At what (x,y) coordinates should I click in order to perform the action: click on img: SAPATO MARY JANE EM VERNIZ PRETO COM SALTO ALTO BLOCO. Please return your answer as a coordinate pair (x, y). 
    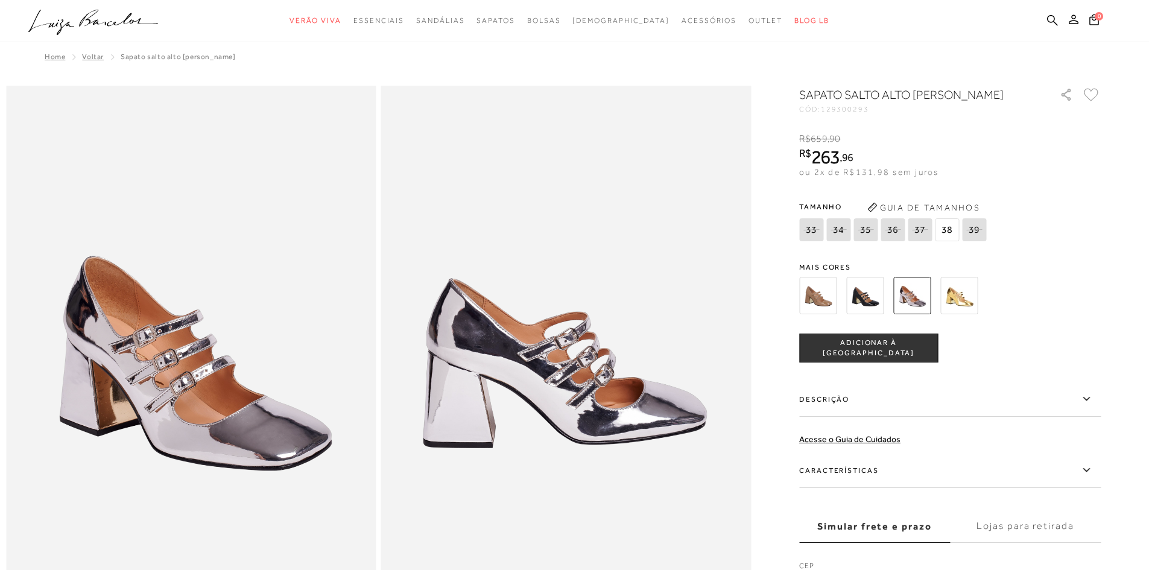
    Looking at the image, I should click on (865, 295).